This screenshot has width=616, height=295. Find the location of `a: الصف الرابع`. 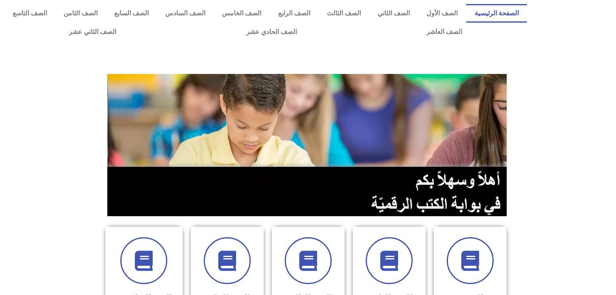

a: الصف الرابع is located at coordinates (294, 13).